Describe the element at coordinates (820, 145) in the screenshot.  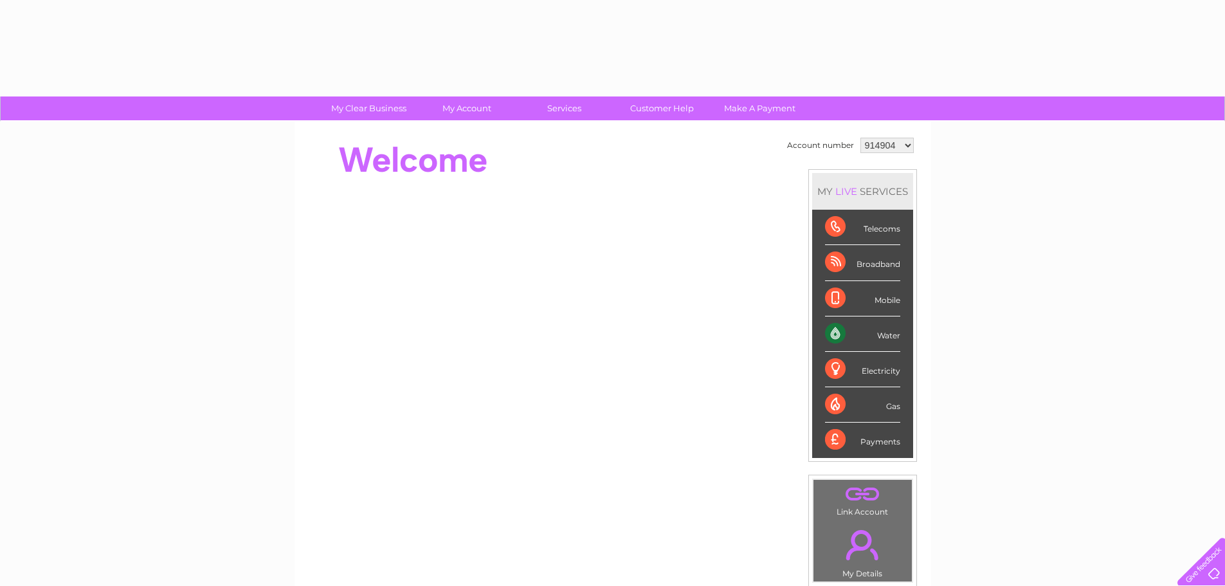
I see `td: Account number` at that location.